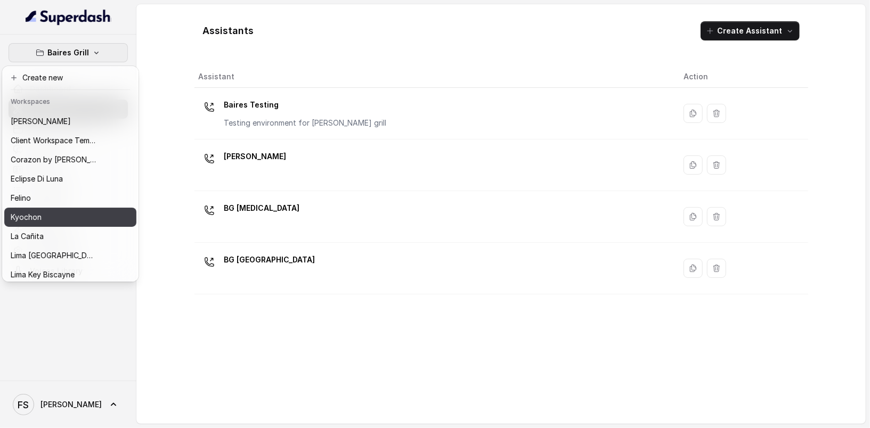 The height and width of the screenshot is (428, 870). What do you see at coordinates (43, 275) in the screenshot?
I see `p: Lima Key Biscayne` at bounding box center [43, 275].